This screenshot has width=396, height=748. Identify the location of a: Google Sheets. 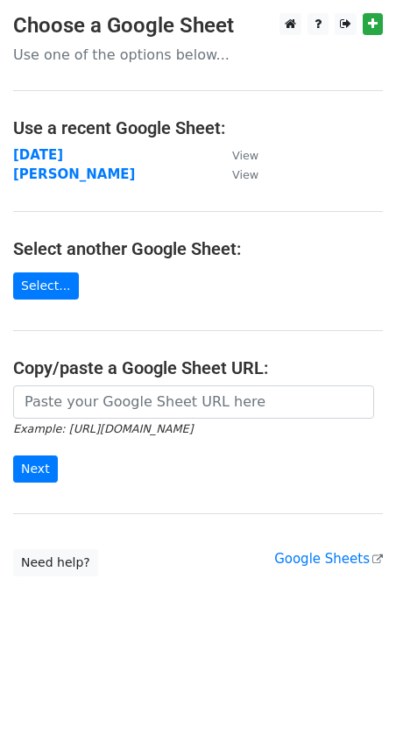
(328, 559).